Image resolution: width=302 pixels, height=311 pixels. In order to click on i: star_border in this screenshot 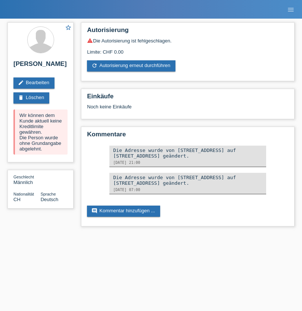, I will do `click(68, 28)`.